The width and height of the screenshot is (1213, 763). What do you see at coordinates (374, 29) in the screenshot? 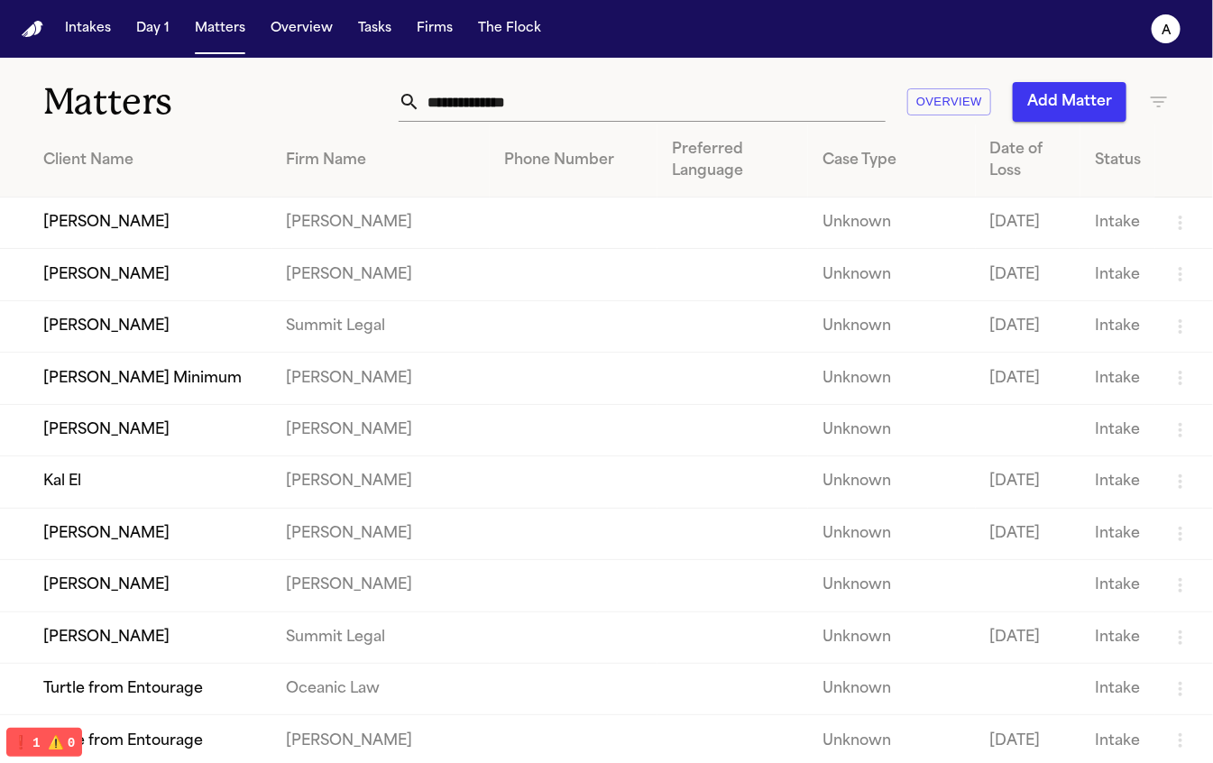
I see `a: Tasks` at bounding box center [374, 29].